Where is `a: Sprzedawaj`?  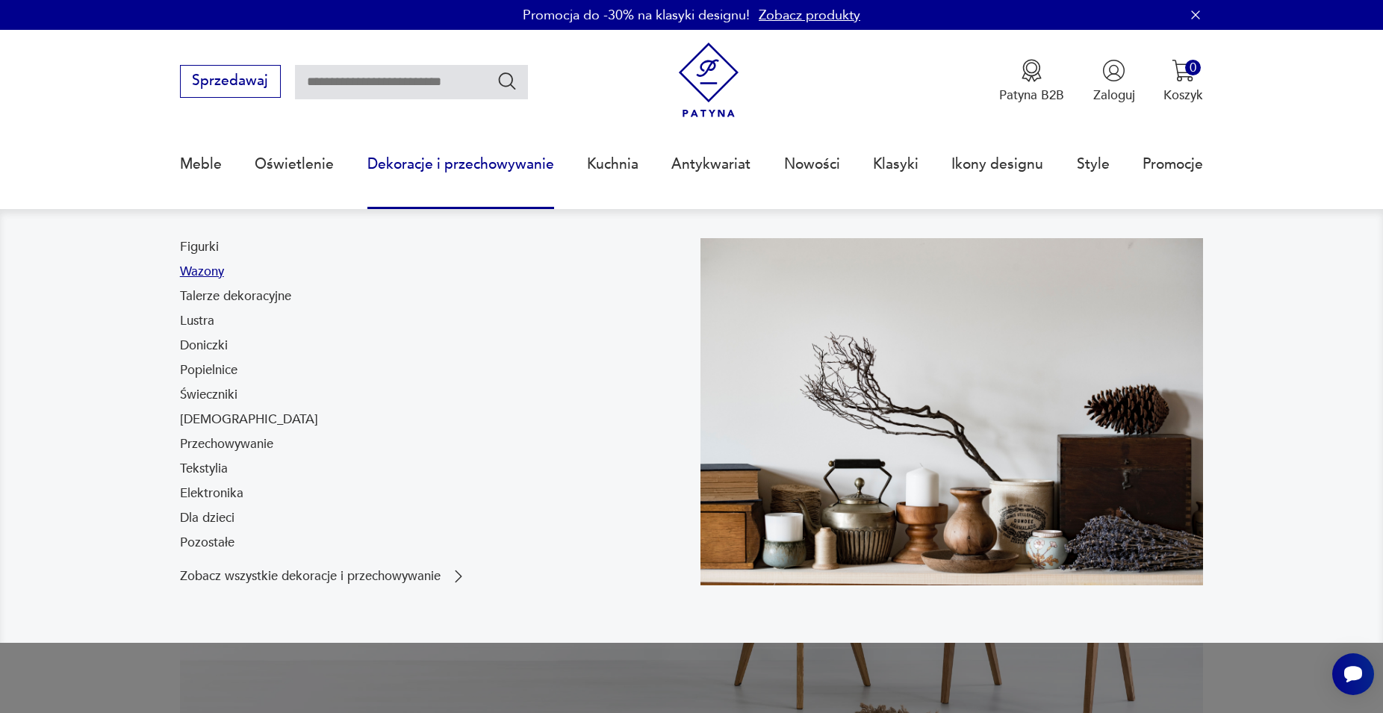 a: Sprzedawaj is located at coordinates (230, 82).